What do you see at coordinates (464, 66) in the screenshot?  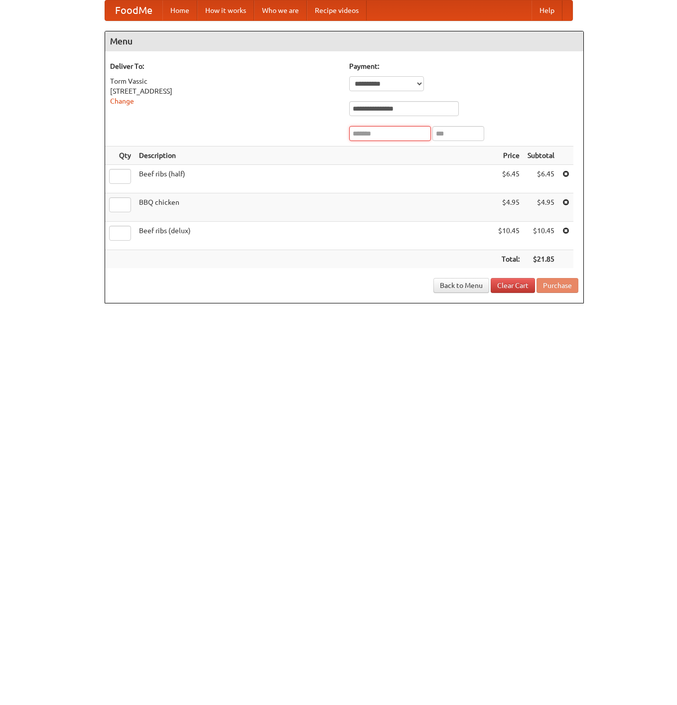 I see `h5: Payment:` at bounding box center [464, 66].